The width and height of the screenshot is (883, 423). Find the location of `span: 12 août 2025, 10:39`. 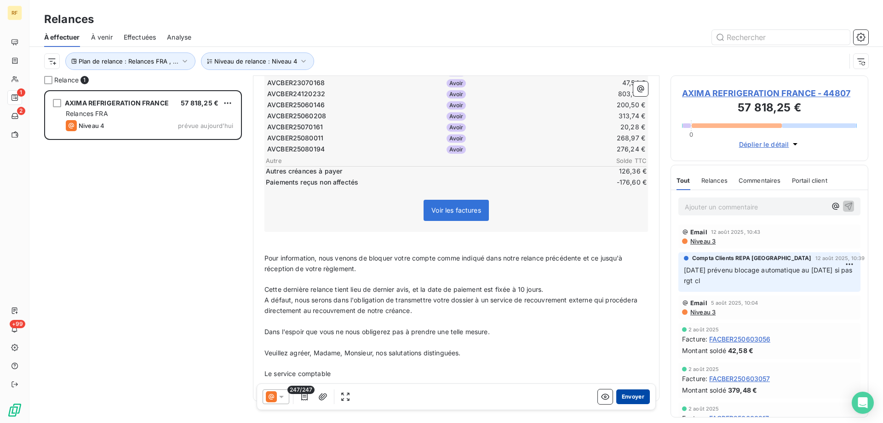

span: 12 août 2025, 10:39 is located at coordinates (840, 258).